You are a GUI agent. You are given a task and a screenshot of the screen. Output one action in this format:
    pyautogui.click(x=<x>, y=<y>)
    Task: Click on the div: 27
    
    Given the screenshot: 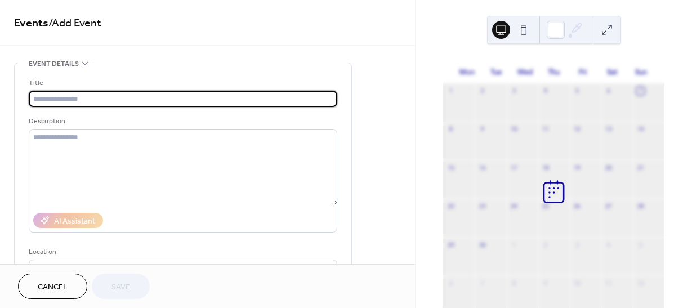 What is the action you would take?
    pyautogui.click(x=609, y=206)
    